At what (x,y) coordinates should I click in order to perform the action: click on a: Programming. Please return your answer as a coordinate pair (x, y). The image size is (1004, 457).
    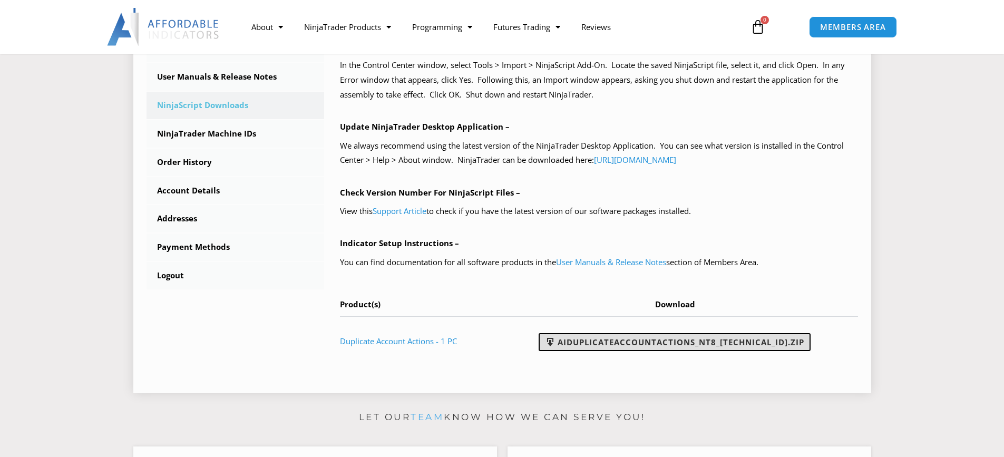
    Looking at the image, I should click on (442, 27).